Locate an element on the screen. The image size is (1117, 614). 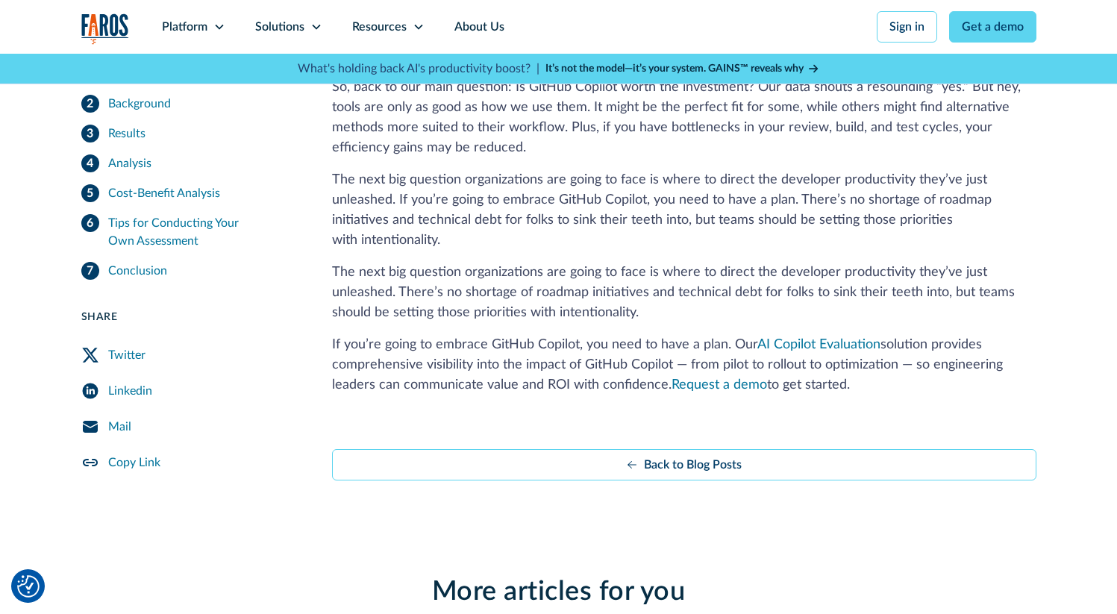
a: Twitter Share is located at coordinates (189, 355).